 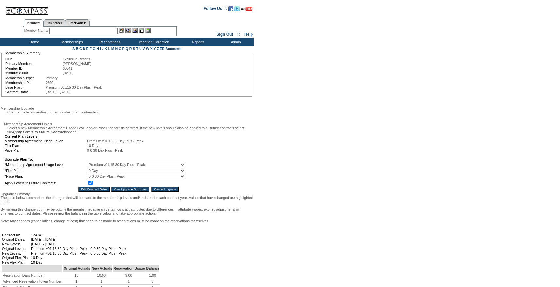 I want to click on a: N, so click(x=117, y=48).